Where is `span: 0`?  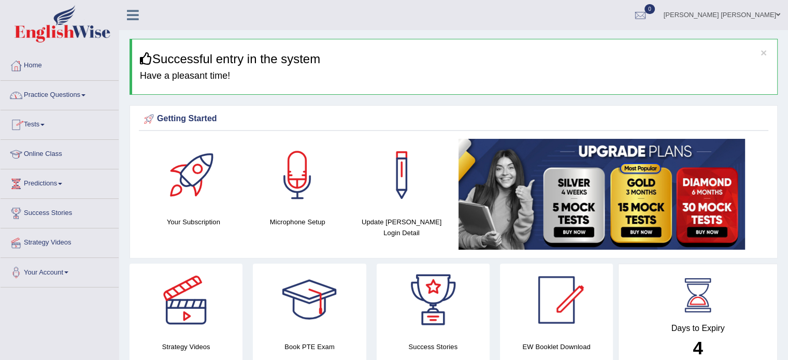
span: 0 is located at coordinates (649, 9).